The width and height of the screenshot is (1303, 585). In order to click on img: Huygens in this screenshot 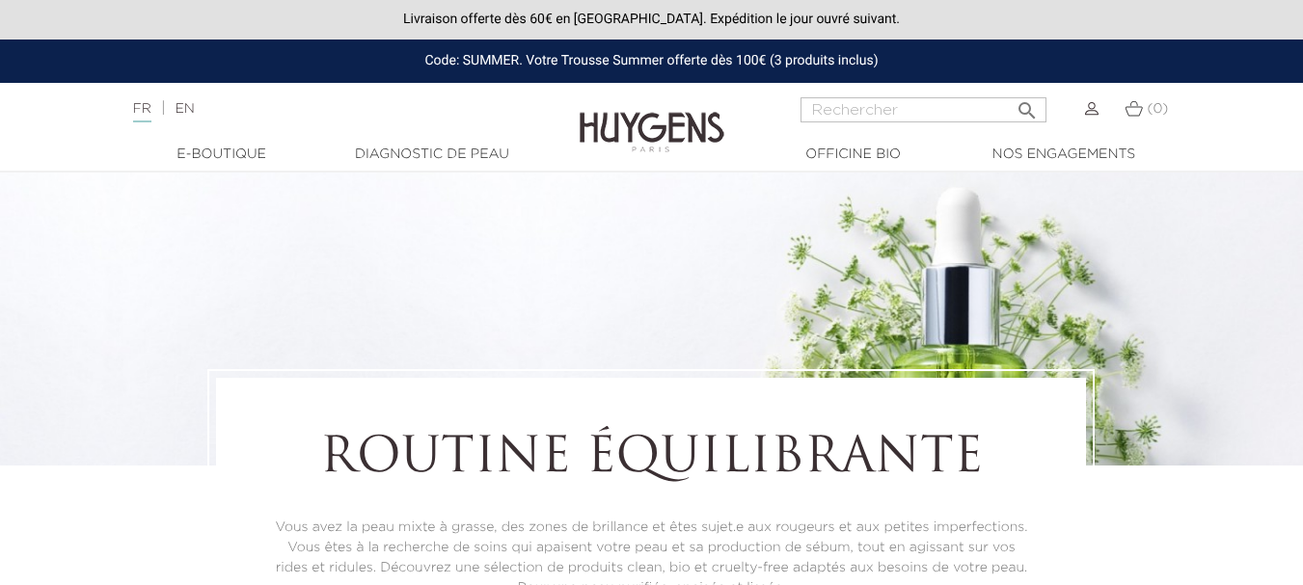, I will do `click(652, 118)`.